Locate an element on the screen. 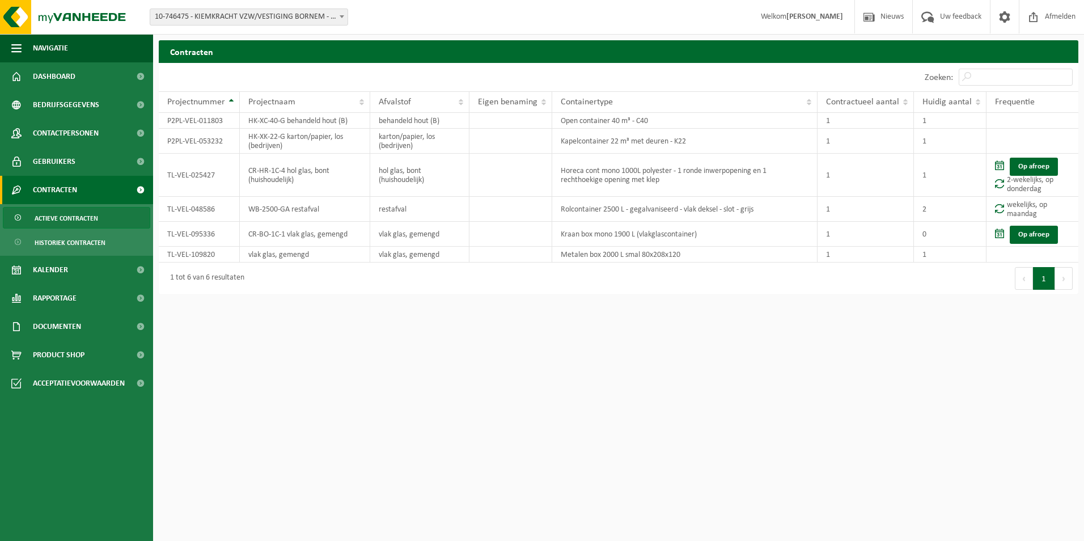  span: Historiek contracten is located at coordinates (70, 243).